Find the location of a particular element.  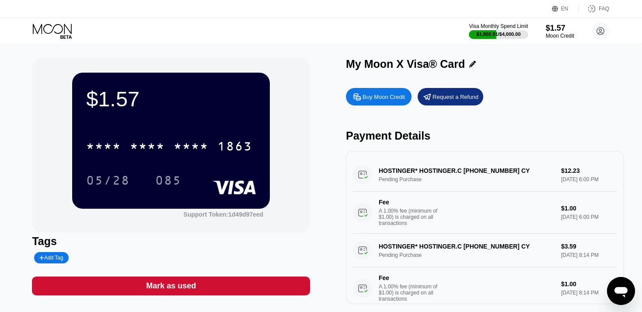

div: EN is located at coordinates (565, 9).